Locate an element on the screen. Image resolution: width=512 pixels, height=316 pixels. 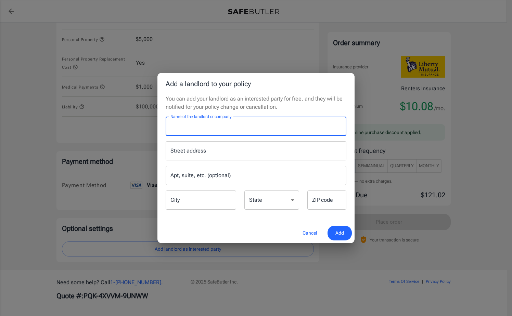
span: Add is located at coordinates (340, 233).